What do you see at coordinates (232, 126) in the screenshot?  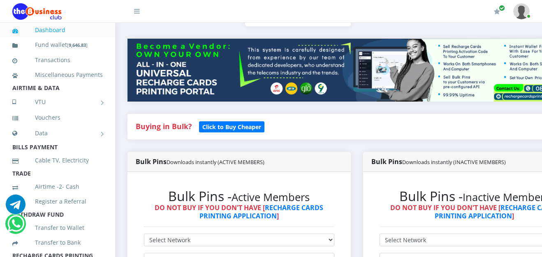 I see `a: Click to Buy Cheaper` at bounding box center [232, 126].